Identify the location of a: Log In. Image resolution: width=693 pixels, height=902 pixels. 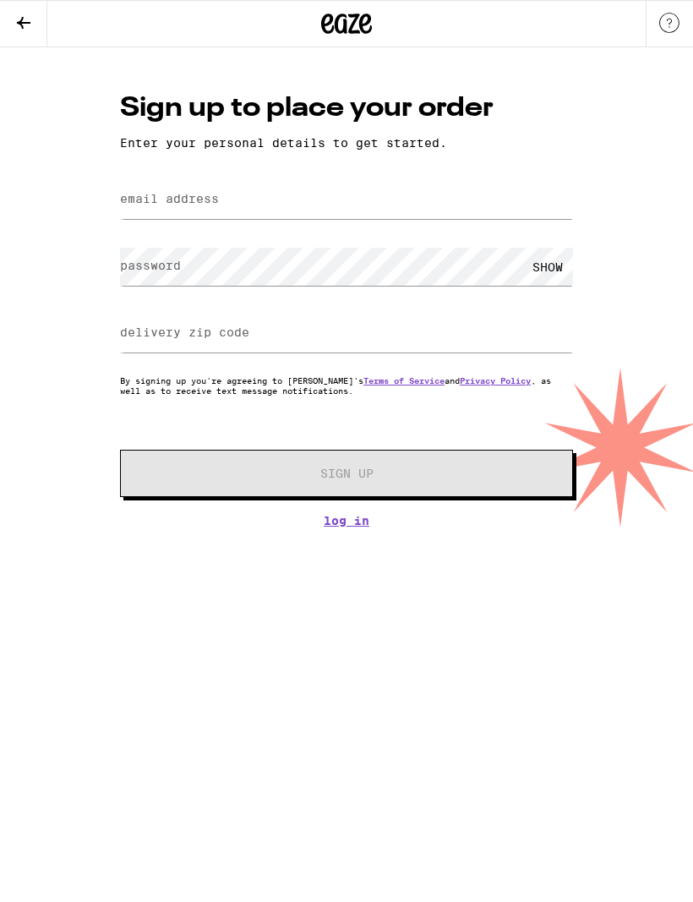
(346, 521).